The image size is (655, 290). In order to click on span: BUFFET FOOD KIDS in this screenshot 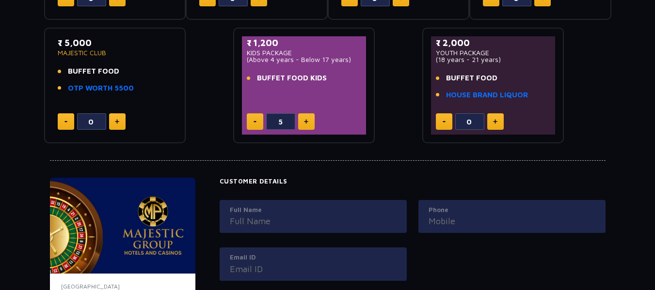, I will do `click(292, 78)`.